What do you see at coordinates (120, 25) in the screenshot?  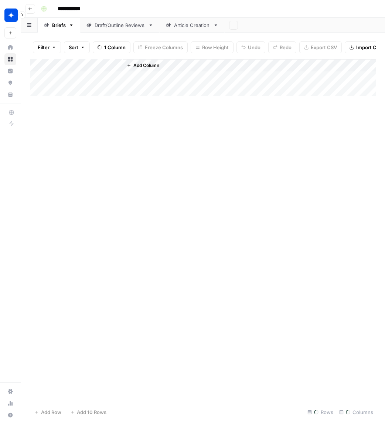 I see `div: Draft/Outline Reviews` at bounding box center [120, 25].